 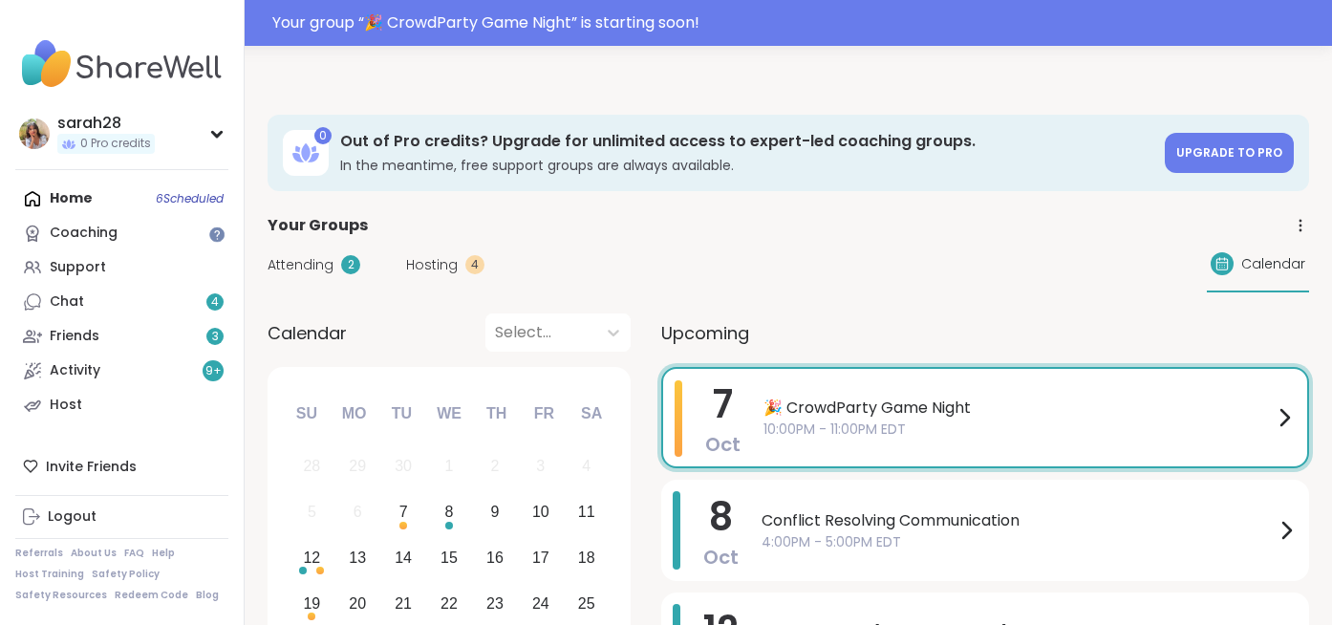 I want to click on div: Choose Monday, October 13th, 2025, so click(x=357, y=558).